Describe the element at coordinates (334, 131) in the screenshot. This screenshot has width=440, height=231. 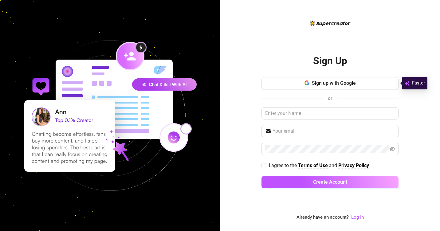
I see `input: Your email` at that location.